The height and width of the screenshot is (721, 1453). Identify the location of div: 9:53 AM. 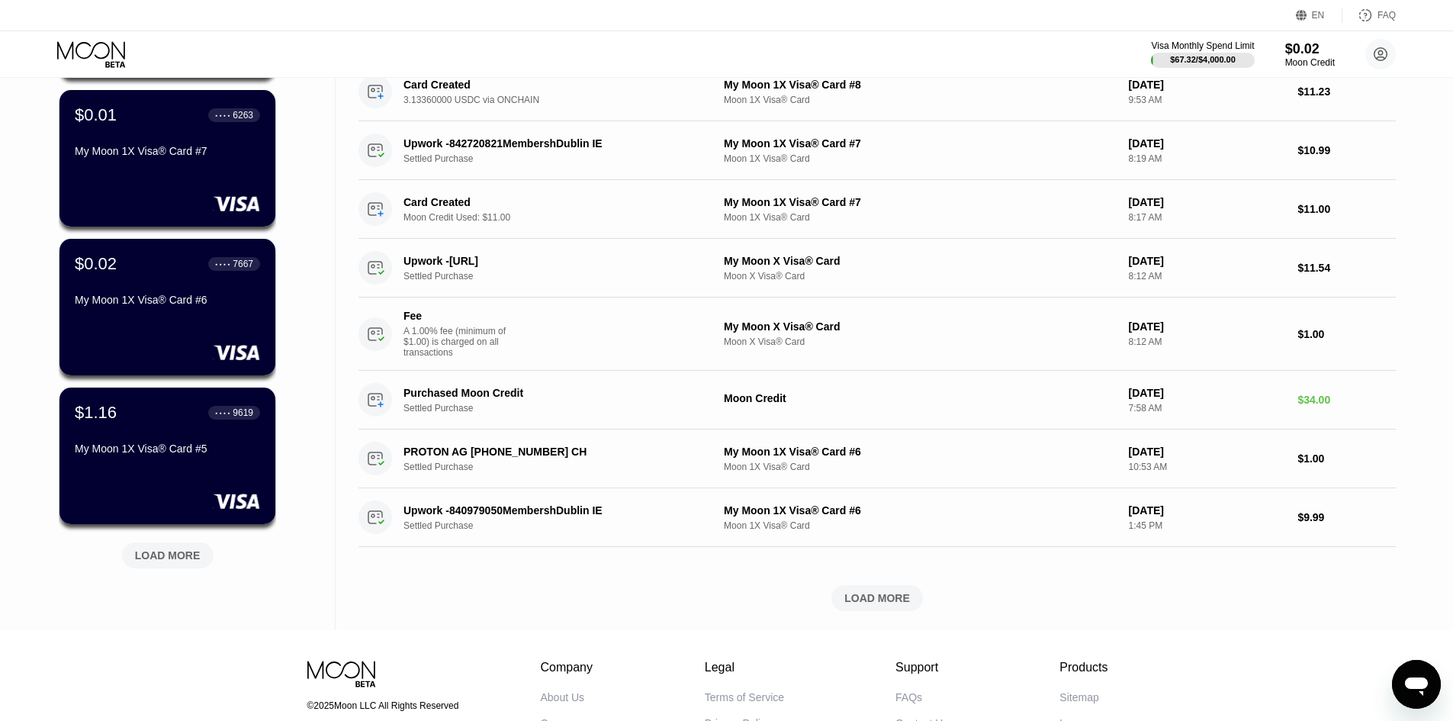
(1207, 100).